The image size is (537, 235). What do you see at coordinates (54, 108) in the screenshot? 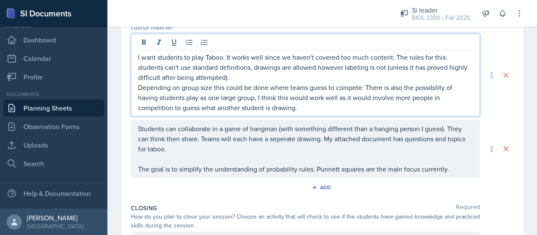
I see `a: Planning Sheets` at bounding box center [54, 108].